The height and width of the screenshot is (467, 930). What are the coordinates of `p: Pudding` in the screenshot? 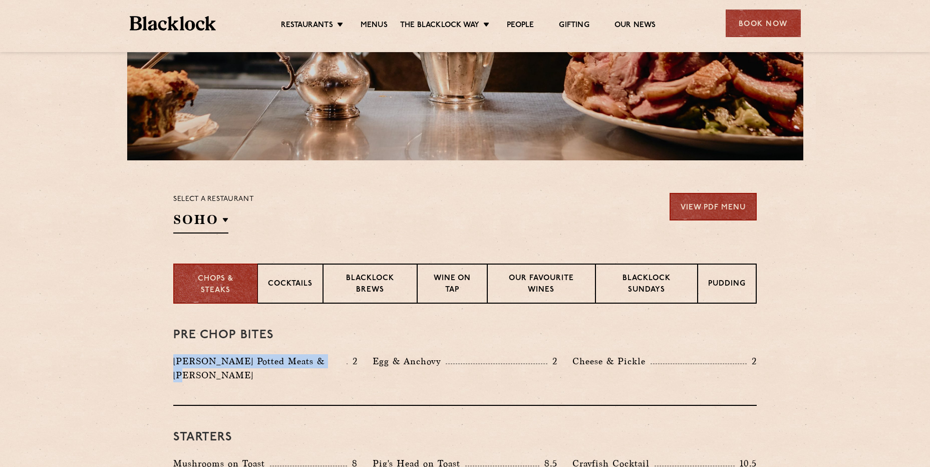 It's located at (727, 284).